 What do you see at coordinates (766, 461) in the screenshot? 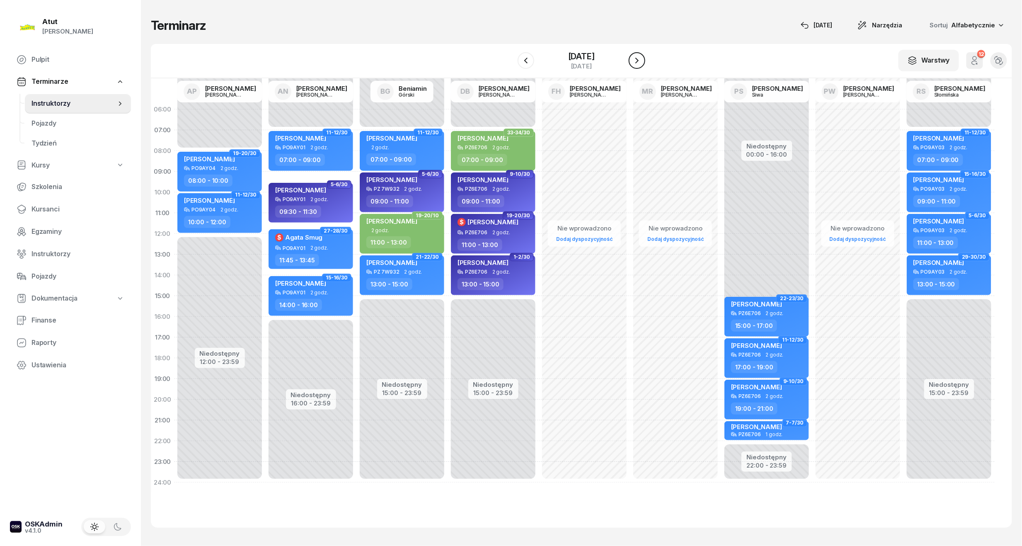
I see `button: Niedostępny22:00 - 23:59` at bounding box center [766, 461].